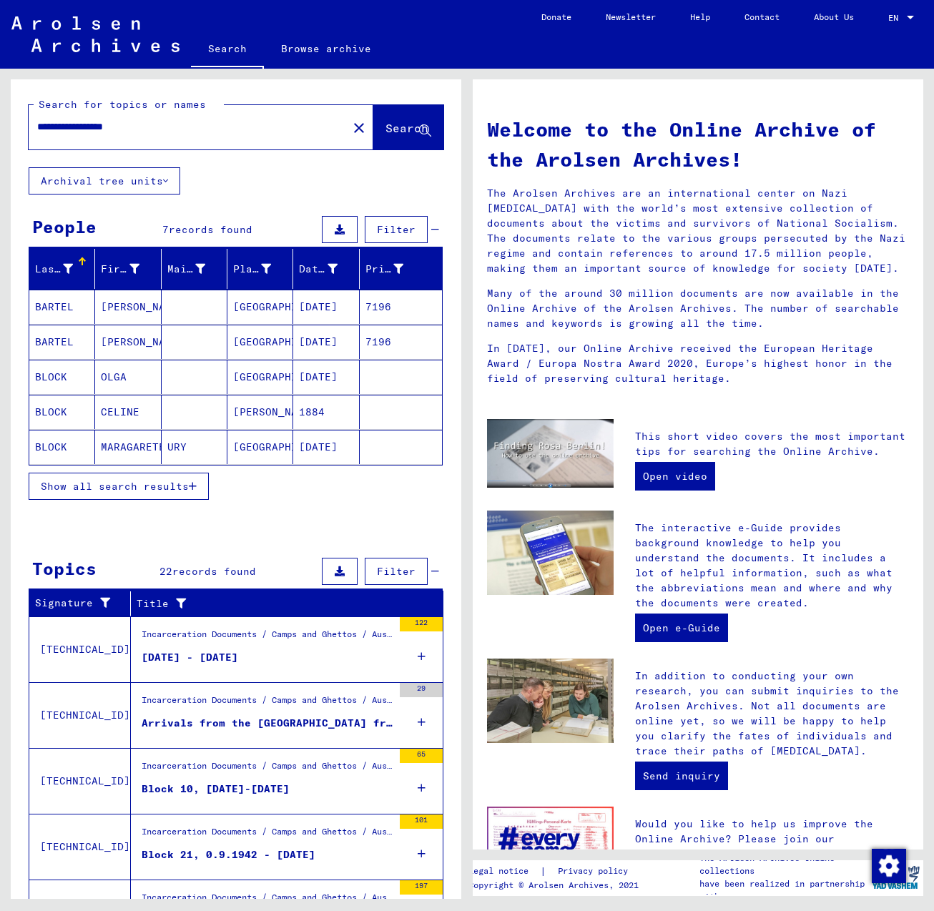  Describe the element at coordinates (407, 128) in the screenshot. I see `span: Search` at that location.